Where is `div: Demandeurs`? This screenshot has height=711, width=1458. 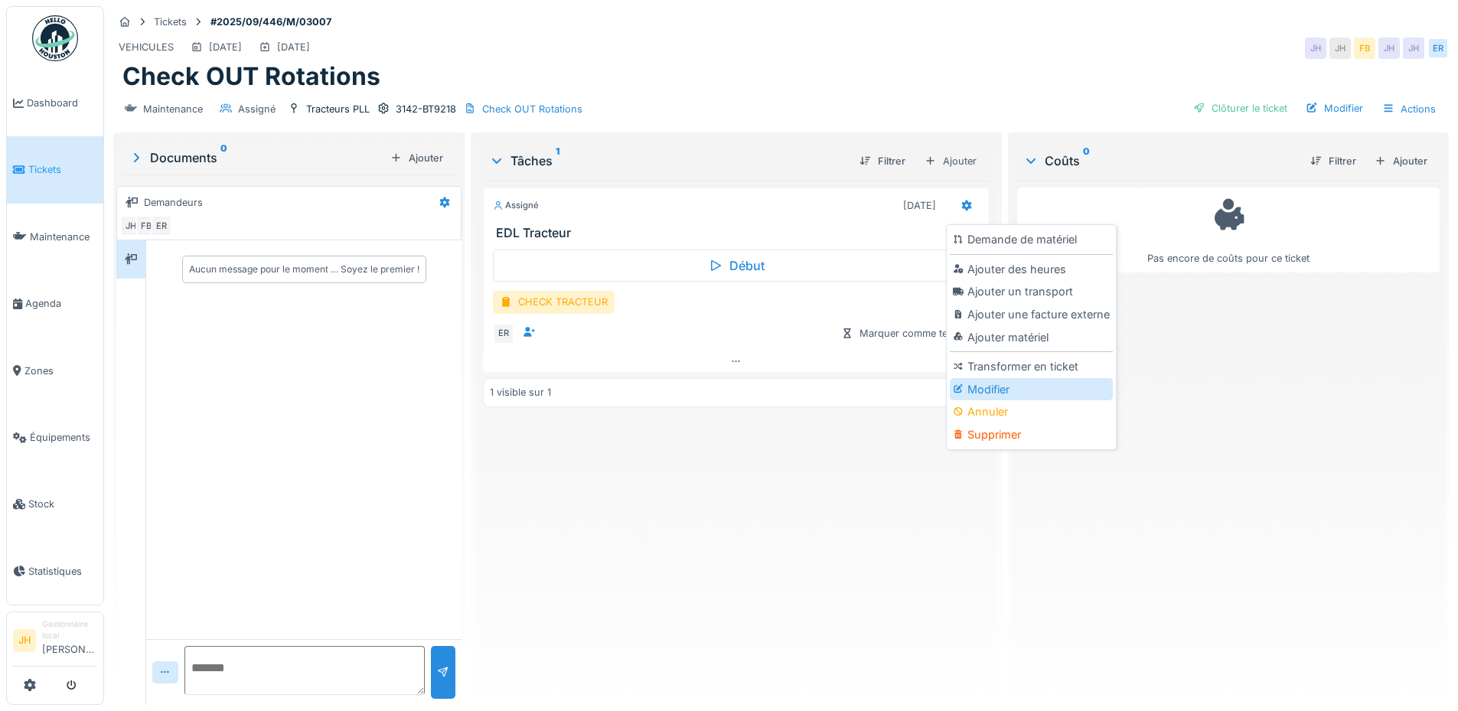 div: Demandeurs is located at coordinates (173, 202).